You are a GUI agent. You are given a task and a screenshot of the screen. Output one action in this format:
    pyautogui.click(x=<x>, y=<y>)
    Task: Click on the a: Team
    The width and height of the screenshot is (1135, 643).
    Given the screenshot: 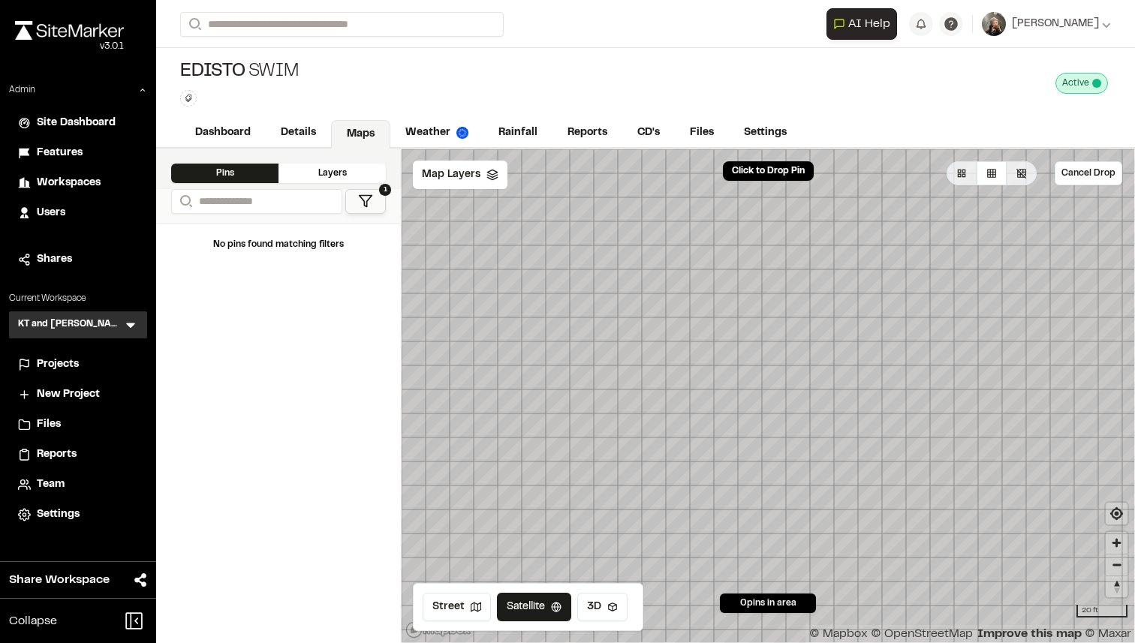 What is the action you would take?
    pyautogui.click(x=78, y=485)
    